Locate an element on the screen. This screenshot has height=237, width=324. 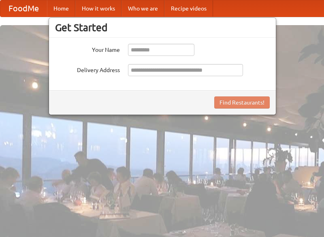
a: Home is located at coordinates (61, 9).